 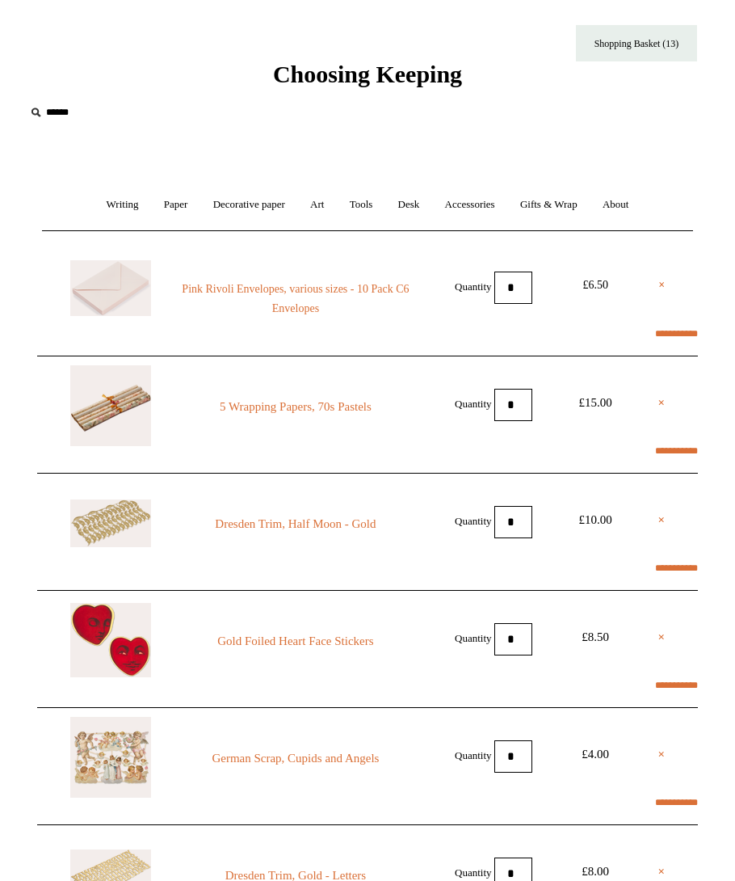 I want to click on img: German Scrap, Cupids and Angels, so click(x=111, y=757).